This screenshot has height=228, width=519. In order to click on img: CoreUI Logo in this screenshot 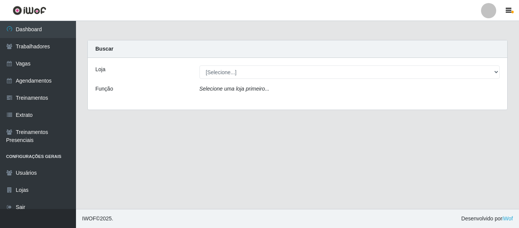, I will do `click(29, 10)`.